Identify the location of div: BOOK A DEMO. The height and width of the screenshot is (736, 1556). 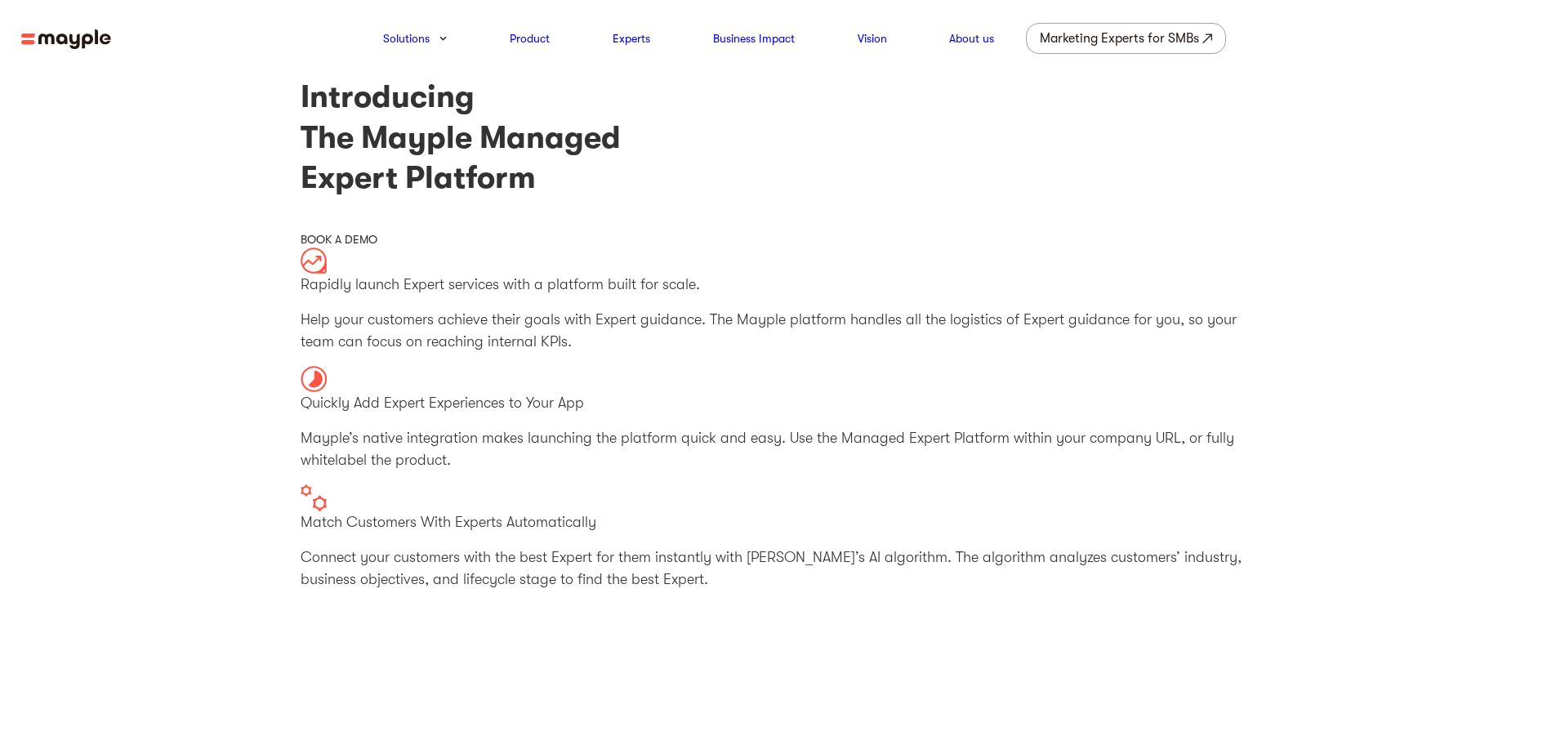
(779, 239).